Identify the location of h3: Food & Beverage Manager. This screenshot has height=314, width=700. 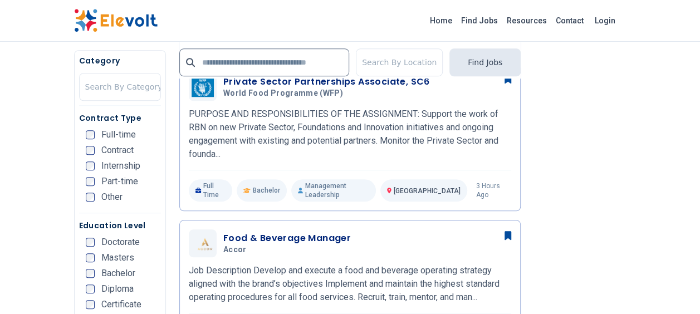
(287, 238).